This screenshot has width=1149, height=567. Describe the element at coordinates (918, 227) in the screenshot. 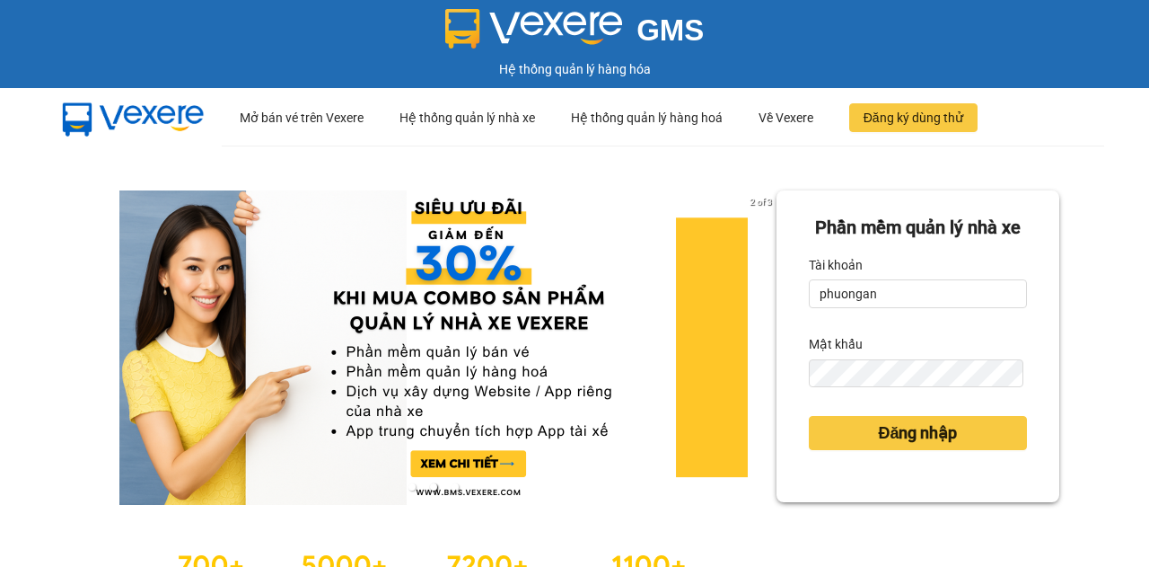

I see `div: Phần mềm quản lý nhà xe` at that location.